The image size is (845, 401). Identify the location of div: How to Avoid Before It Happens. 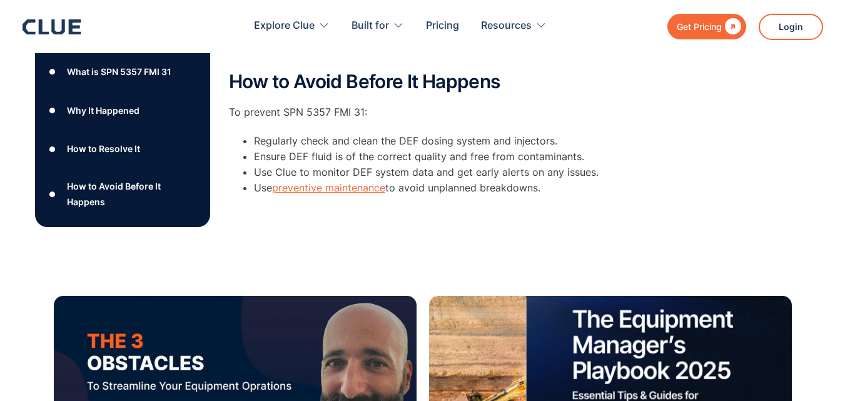
(133, 194).